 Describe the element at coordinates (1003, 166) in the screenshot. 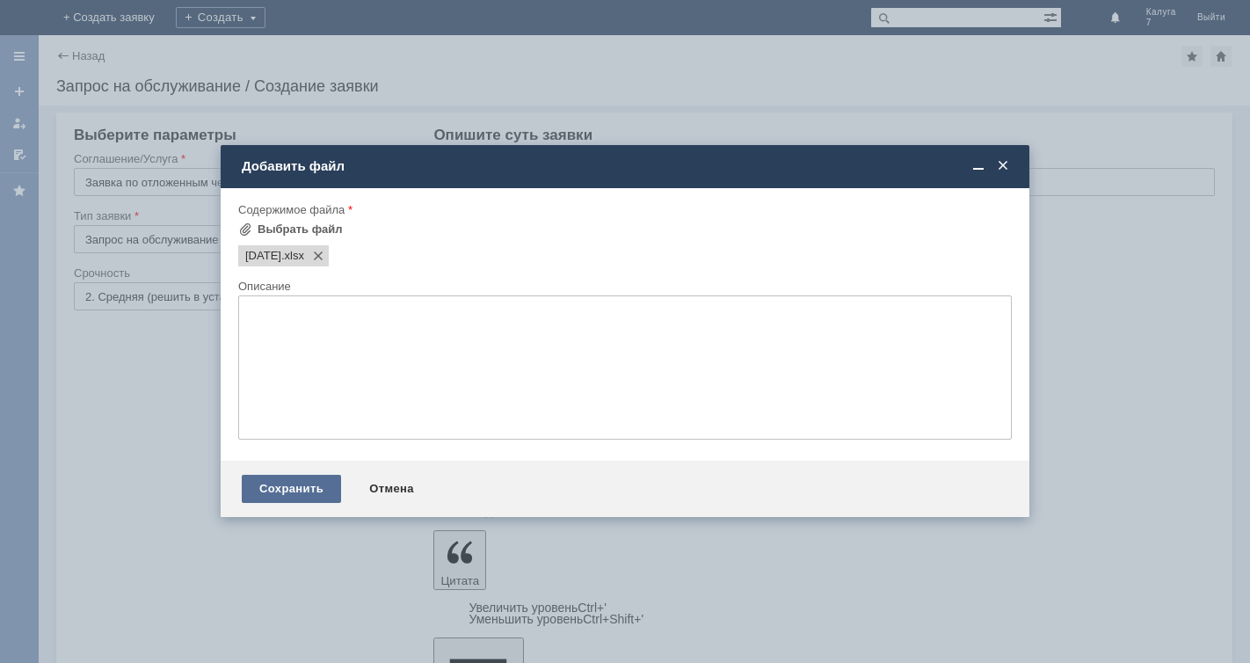

I see `span: Закрыть` at that location.